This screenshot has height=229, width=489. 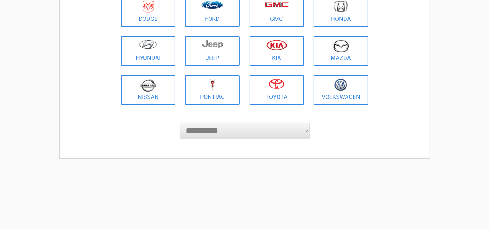 What do you see at coordinates (277, 90) in the screenshot?
I see `a: Toyota` at bounding box center [277, 90].